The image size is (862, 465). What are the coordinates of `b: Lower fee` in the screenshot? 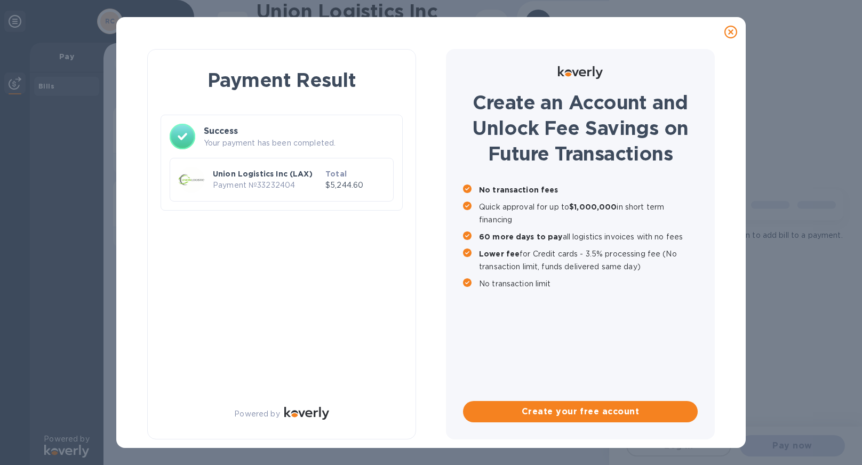 It's located at (499, 254).